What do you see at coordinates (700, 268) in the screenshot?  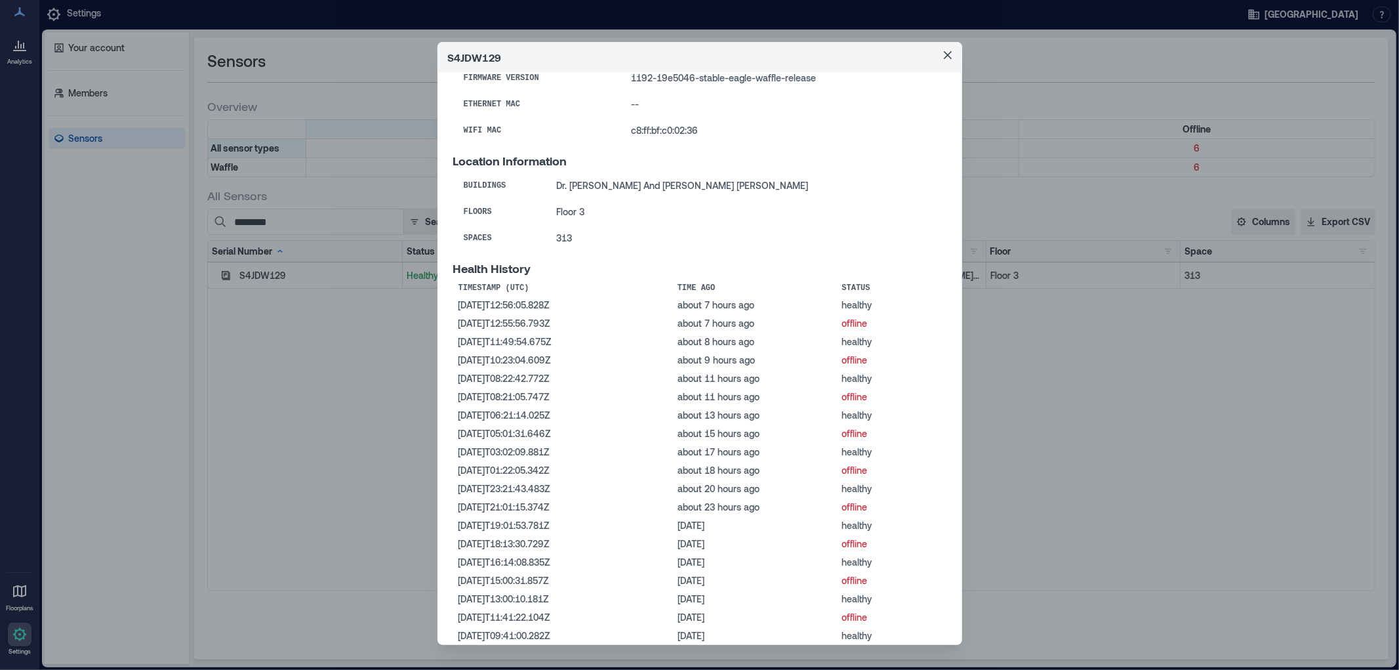 I see `p: Health History` at bounding box center [700, 268].